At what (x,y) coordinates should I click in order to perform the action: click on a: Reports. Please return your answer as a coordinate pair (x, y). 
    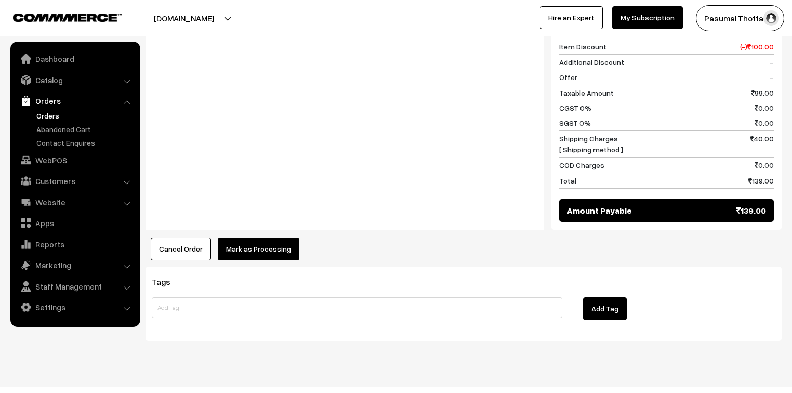
    Looking at the image, I should click on (75, 244).